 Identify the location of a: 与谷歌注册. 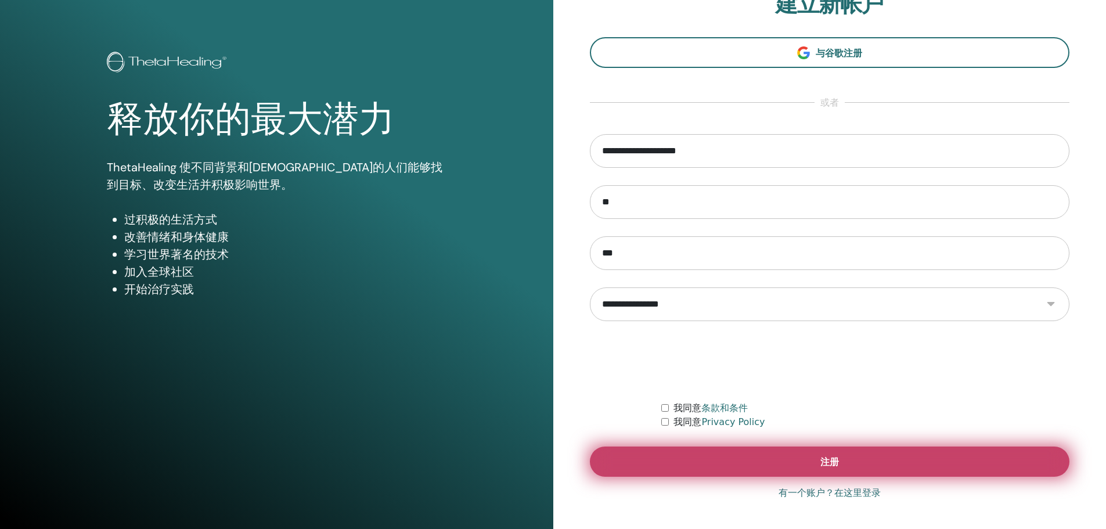
(830, 52).